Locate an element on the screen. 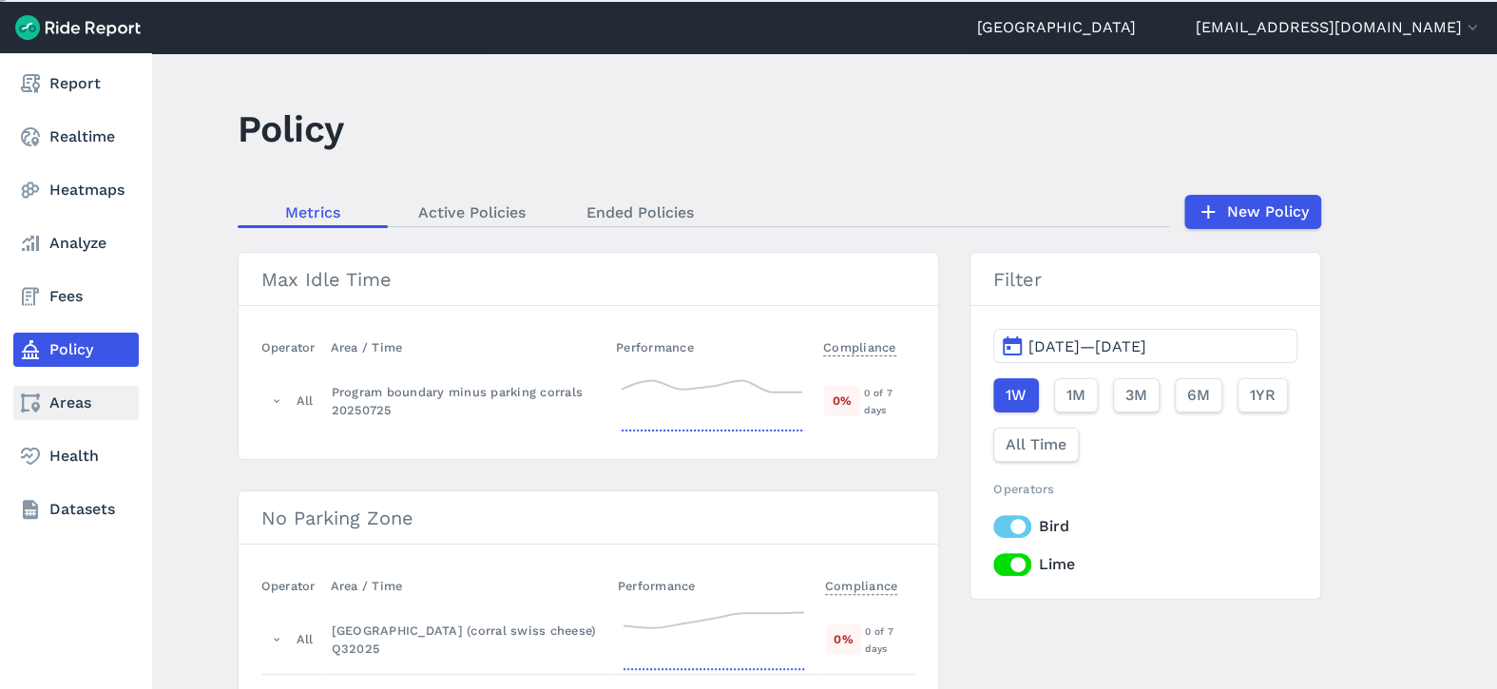 The width and height of the screenshot is (1497, 689). a: Heatmaps is located at coordinates (76, 190).